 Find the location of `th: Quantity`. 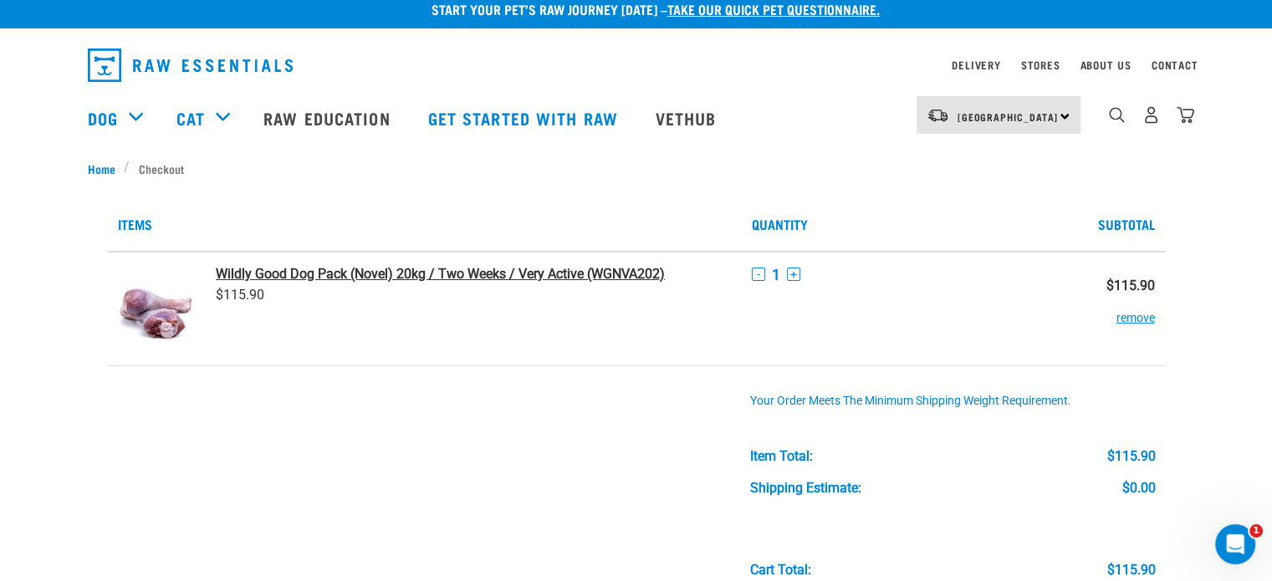

th: Quantity is located at coordinates (900, 224).